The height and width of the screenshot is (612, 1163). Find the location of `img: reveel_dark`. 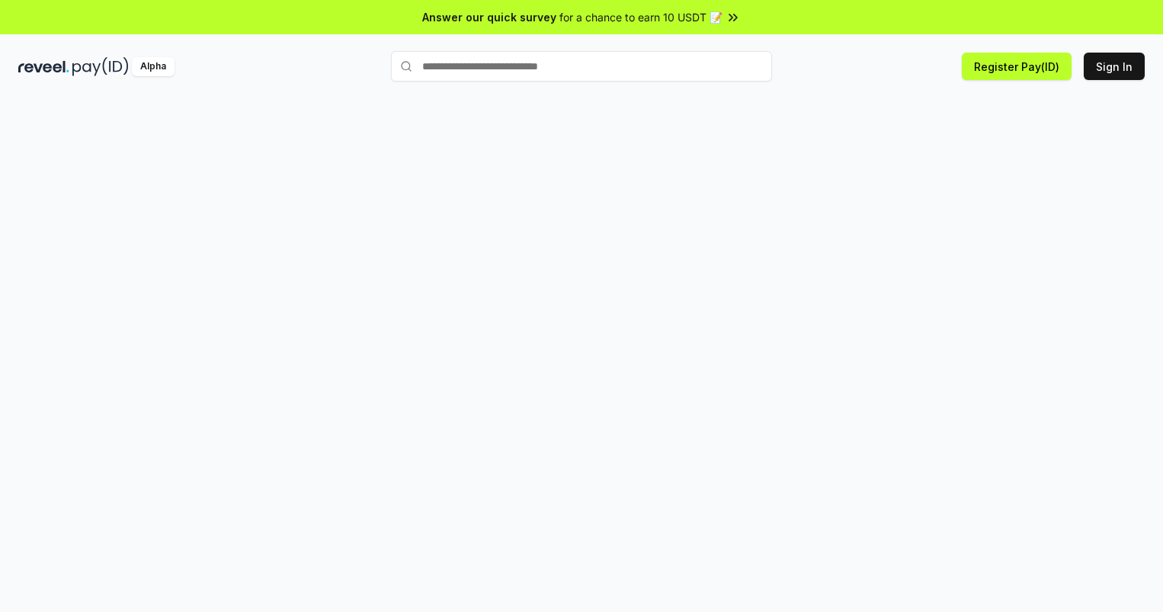

img: reveel_dark is located at coordinates (43, 66).